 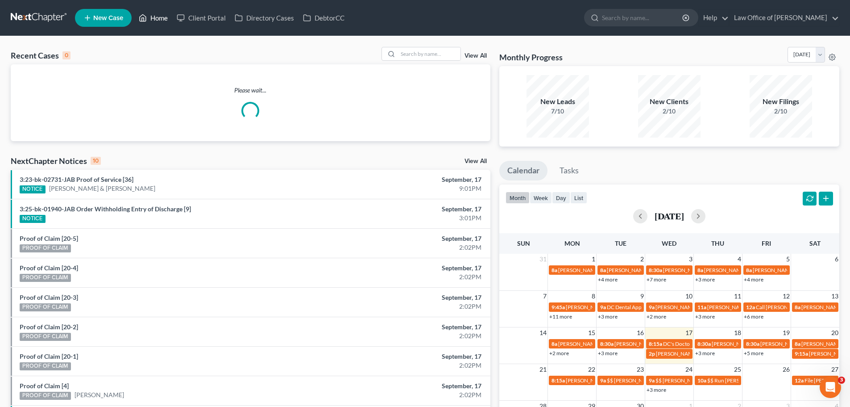 What do you see at coordinates (608, 279) in the screenshot?
I see `a: +4 more` at bounding box center [608, 279].